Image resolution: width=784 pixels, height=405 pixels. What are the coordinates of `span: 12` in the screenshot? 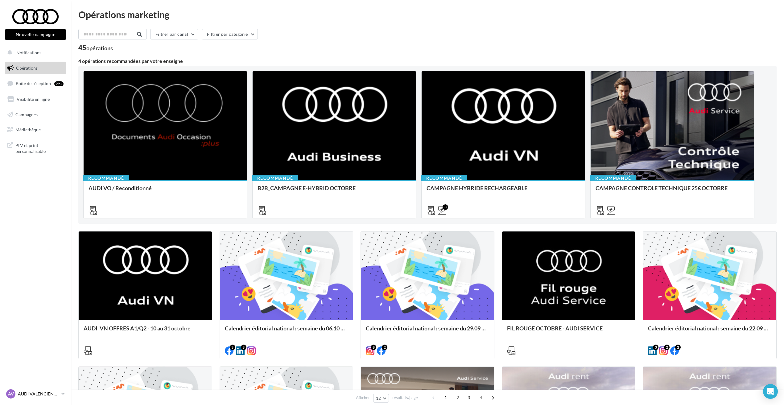 It's located at (379, 399).